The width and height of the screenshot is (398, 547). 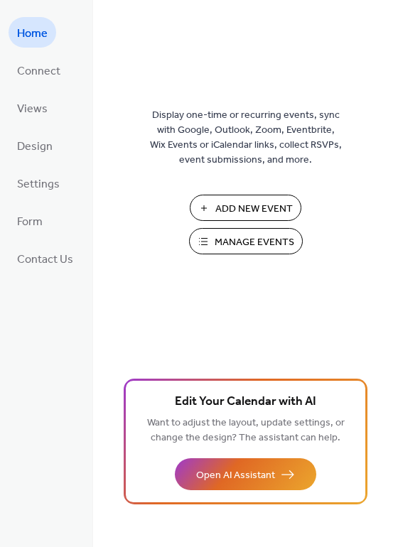 I want to click on span: Add New Event, so click(x=253, y=209).